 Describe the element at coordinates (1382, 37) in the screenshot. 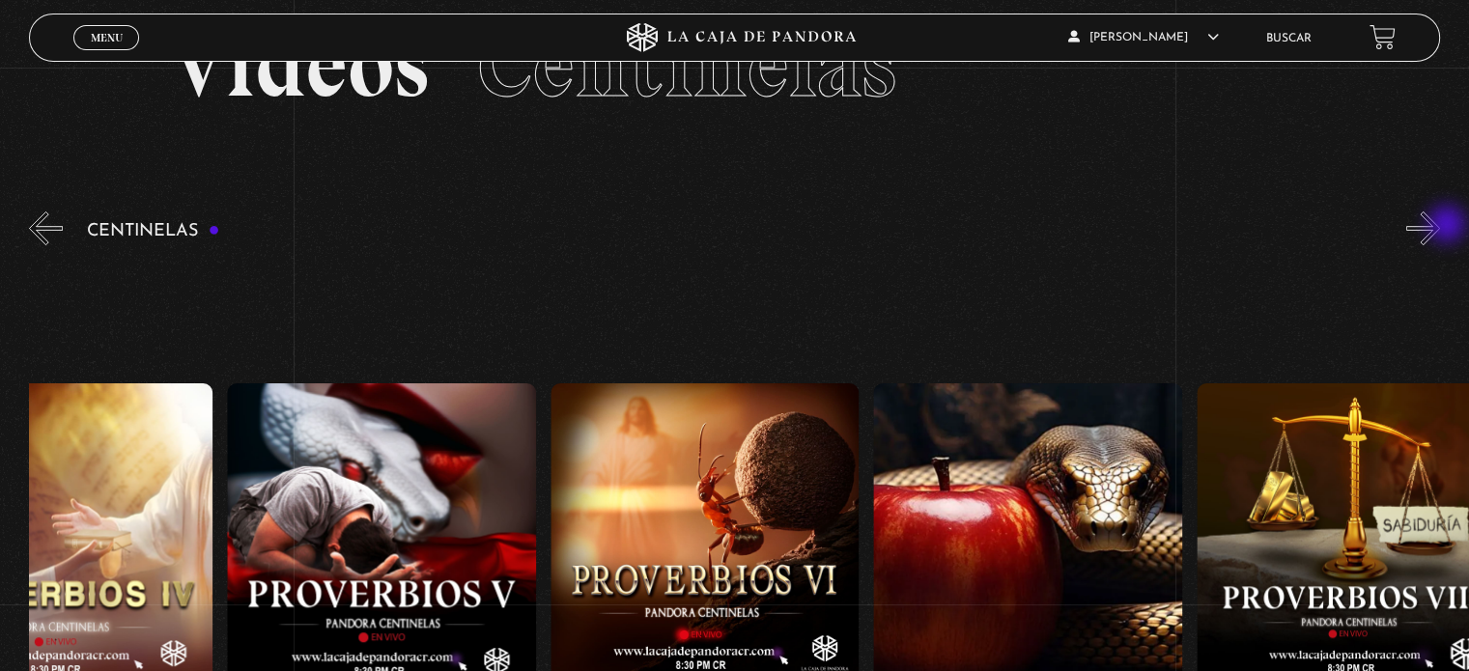

I see `a: View your shopping cart` at that location.